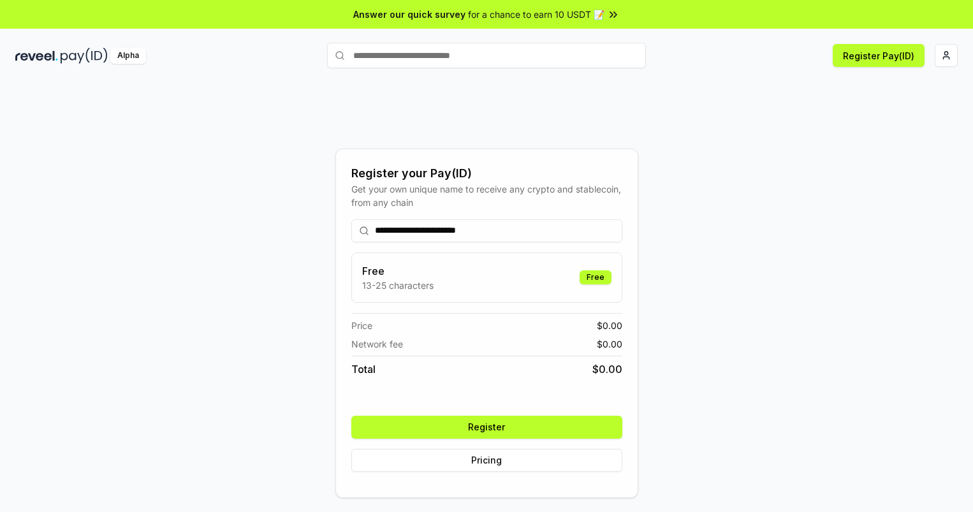 This screenshot has height=512, width=973. What do you see at coordinates (128, 55) in the screenshot?
I see `div: Alpha` at bounding box center [128, 55].